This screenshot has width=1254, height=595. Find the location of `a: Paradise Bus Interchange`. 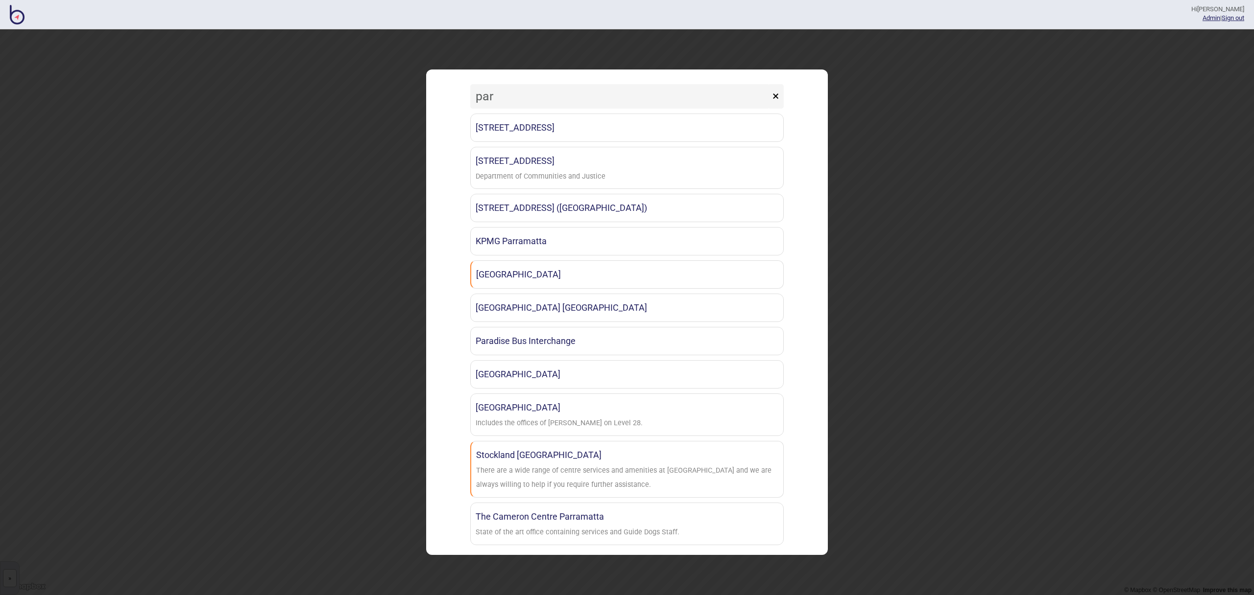

a: Paradise Bus Interchange is located at coordinates (627, 341).